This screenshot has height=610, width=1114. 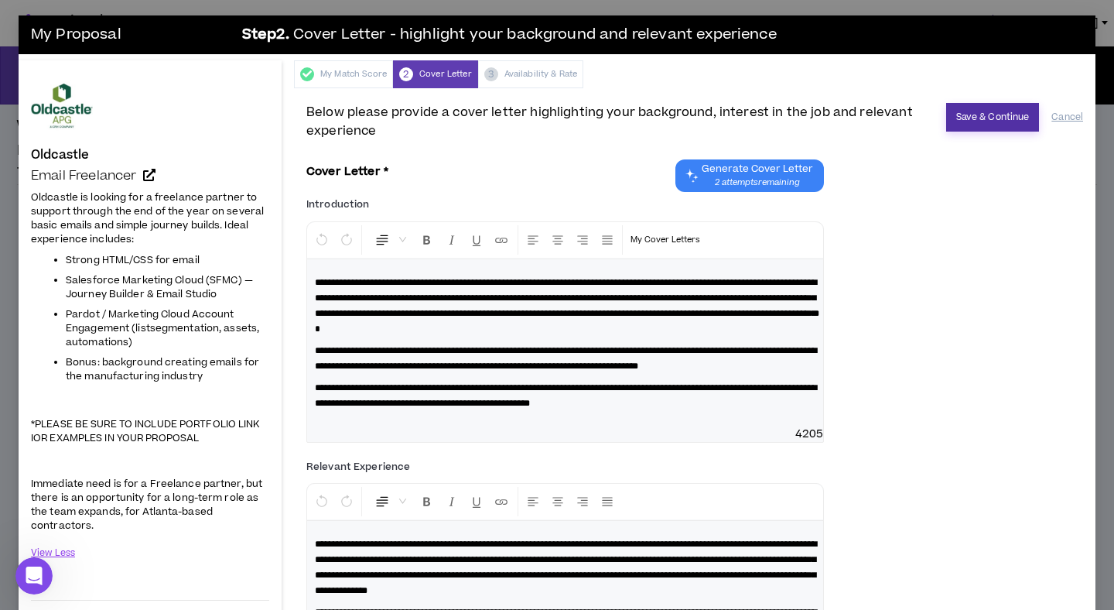 I want to click on label: Relevant Experience, so click(x=358, y=467).